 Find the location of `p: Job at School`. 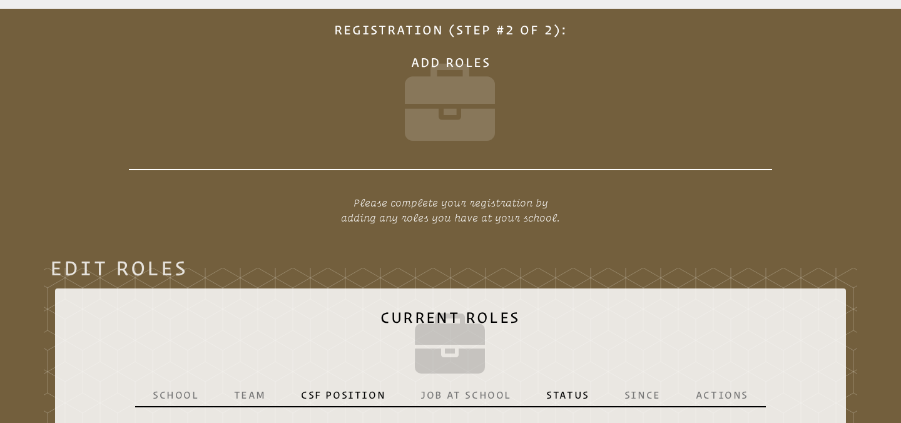

p: Job at School is located at coordinates (466, 395).